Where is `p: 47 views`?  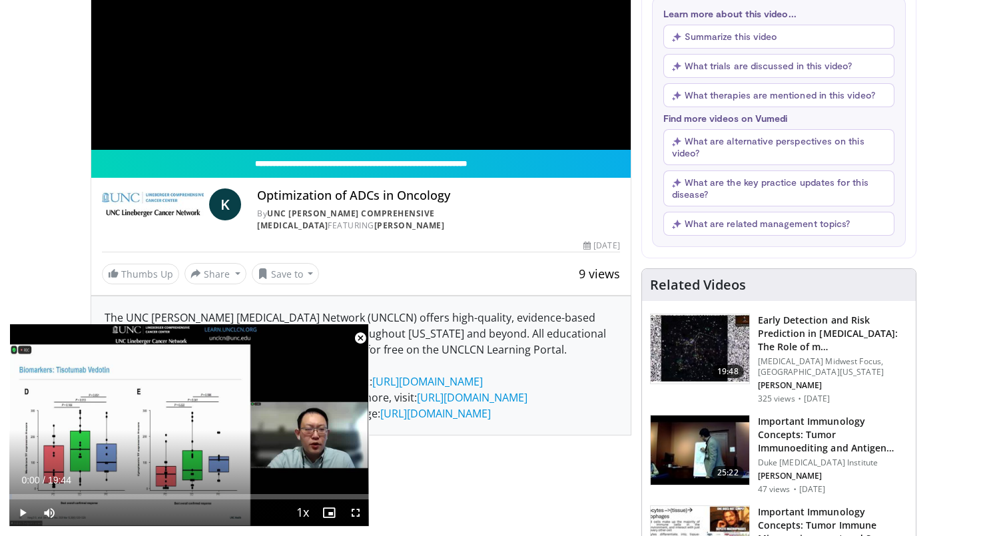
p: 47 views is located at coordinates (774, 490).